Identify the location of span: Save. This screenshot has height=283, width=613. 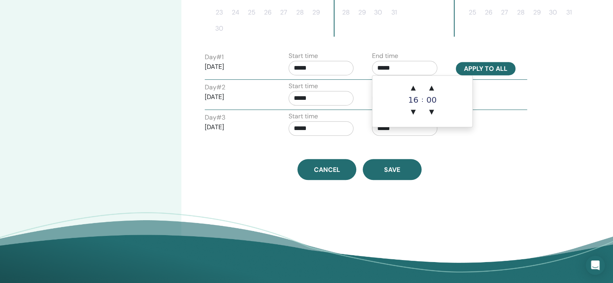
(392, 170).